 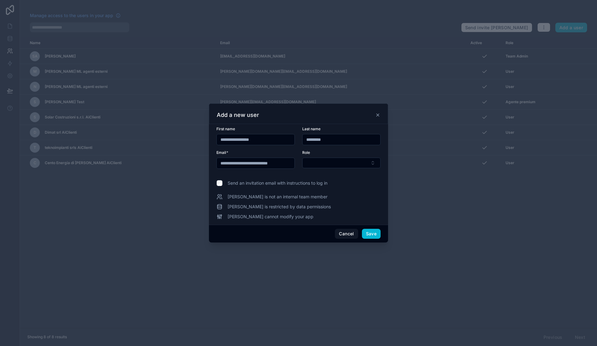 What do you see at coordinates (306, 152) in the screenshot?
I see `span: Role` at bounding box center [306, 152].